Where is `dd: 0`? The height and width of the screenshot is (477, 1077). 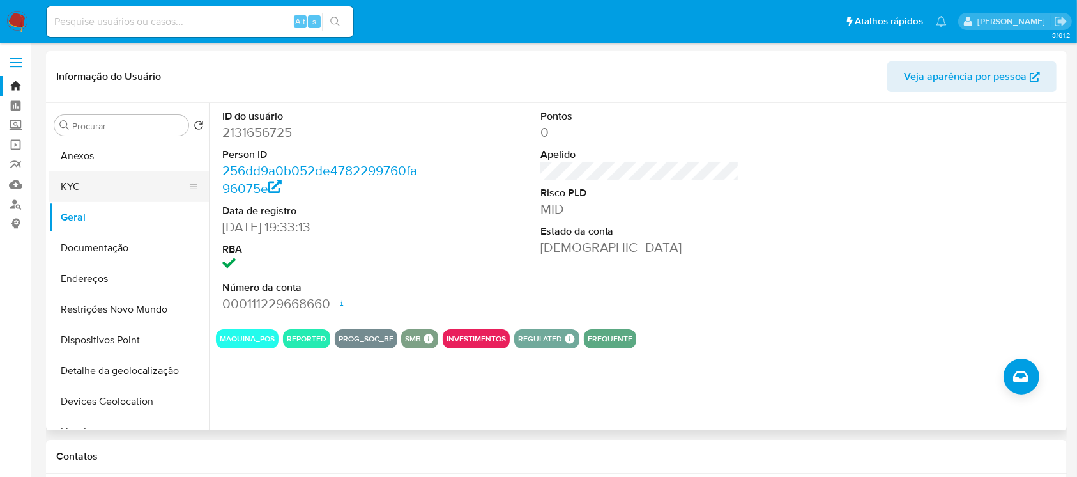 dd: 0 is located at coordinates (640, 132).